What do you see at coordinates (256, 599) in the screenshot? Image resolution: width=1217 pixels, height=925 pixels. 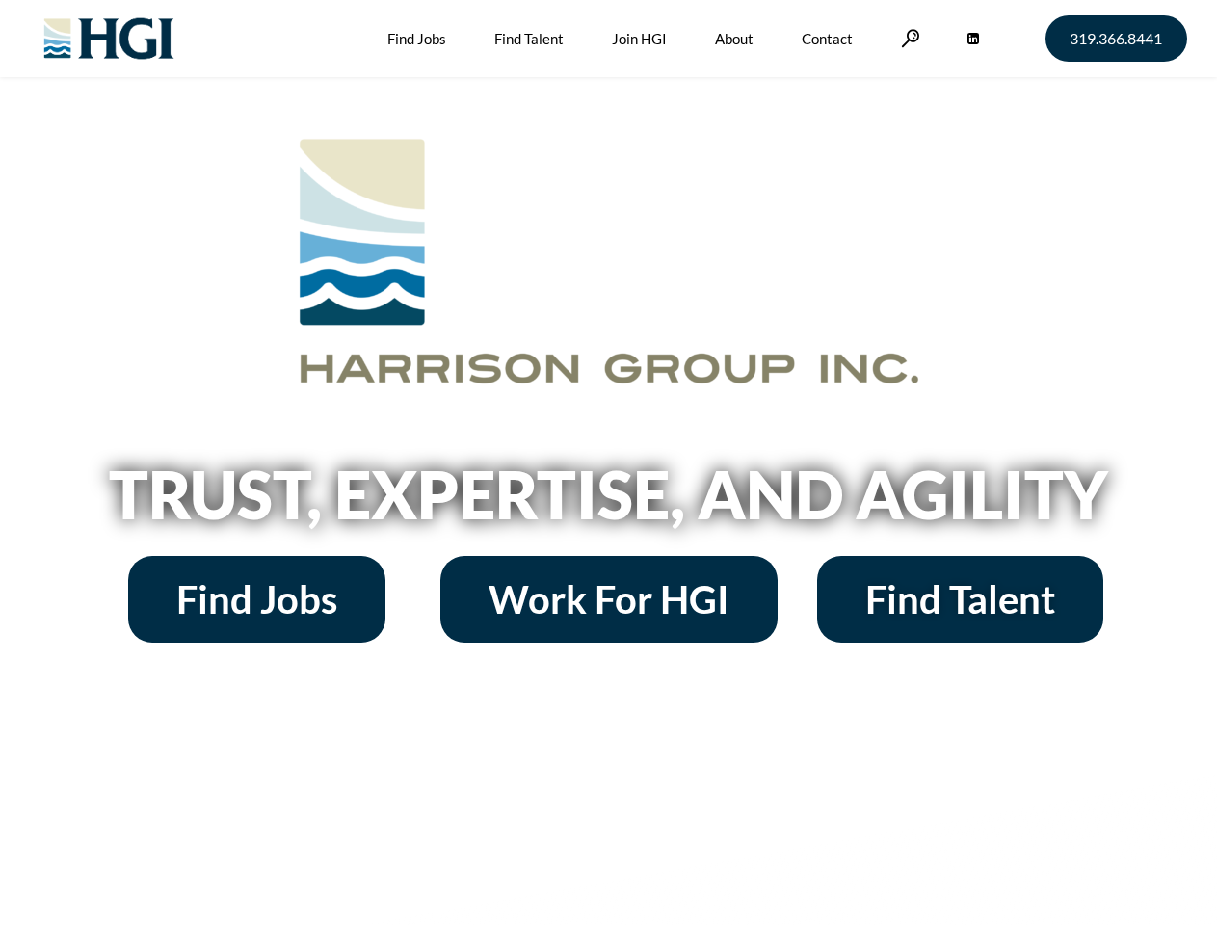 I see `span: Find Jobs` at bounding box center [256, 599].